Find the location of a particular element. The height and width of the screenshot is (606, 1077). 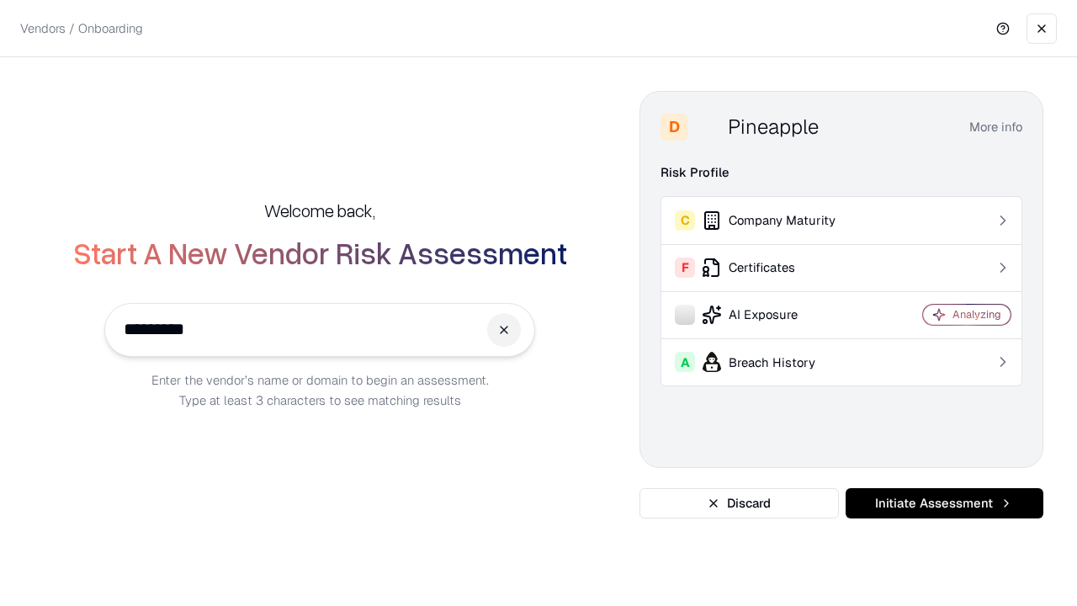

div: Analyzing is located at coordinates (977, 314).